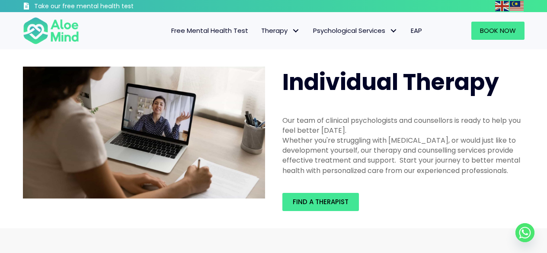  I want to click on span: EAP, so click(416, 30).